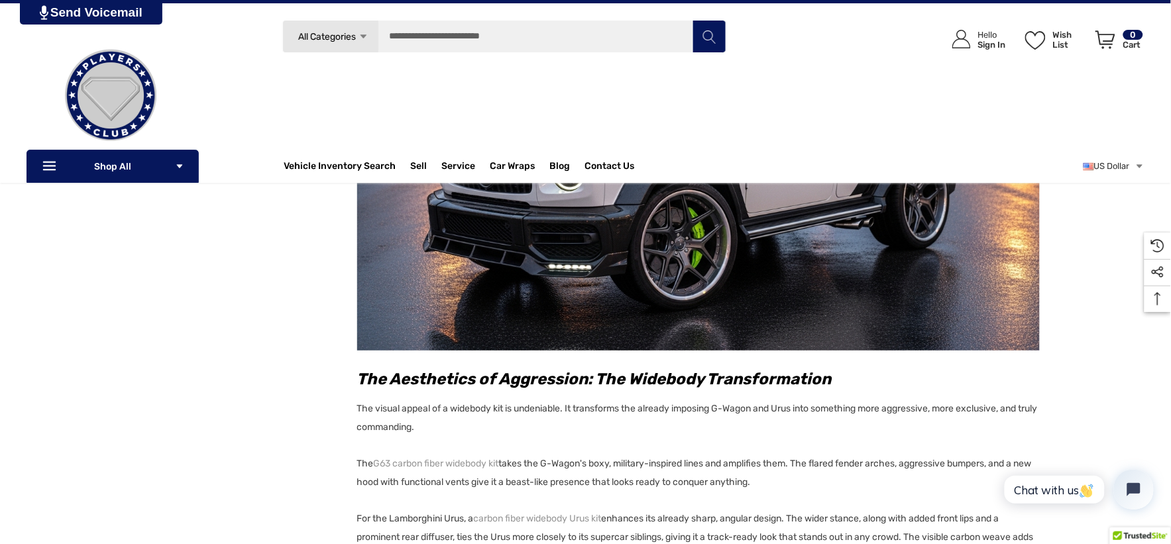 The width and height of the screenshot is (1171, 544). I want to click on span: Contact Us, so click(609, 168).